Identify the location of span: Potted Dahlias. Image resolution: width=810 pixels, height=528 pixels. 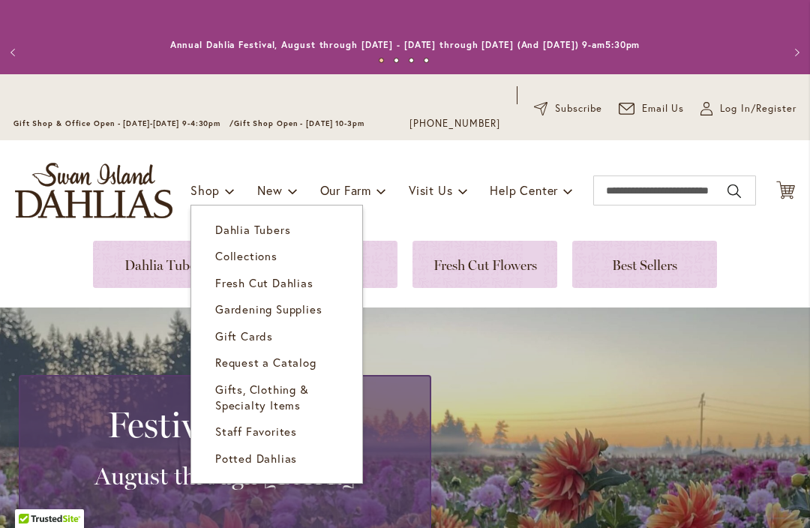
(256, 458).